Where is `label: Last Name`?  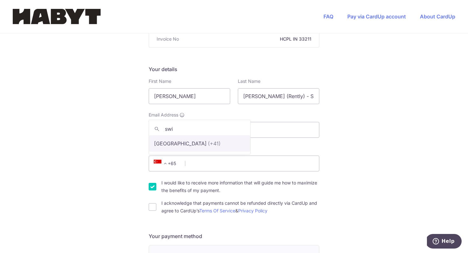 label: Last Name is located at coordinates (249, 81).